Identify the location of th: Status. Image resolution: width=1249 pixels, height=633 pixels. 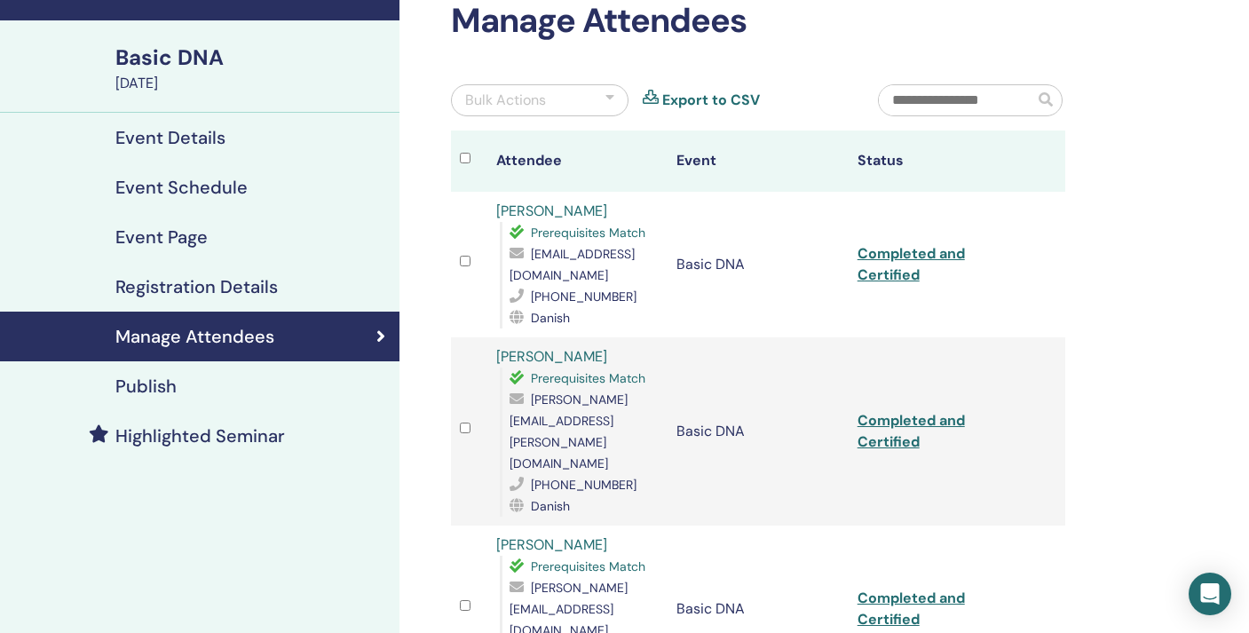
(939, 161).